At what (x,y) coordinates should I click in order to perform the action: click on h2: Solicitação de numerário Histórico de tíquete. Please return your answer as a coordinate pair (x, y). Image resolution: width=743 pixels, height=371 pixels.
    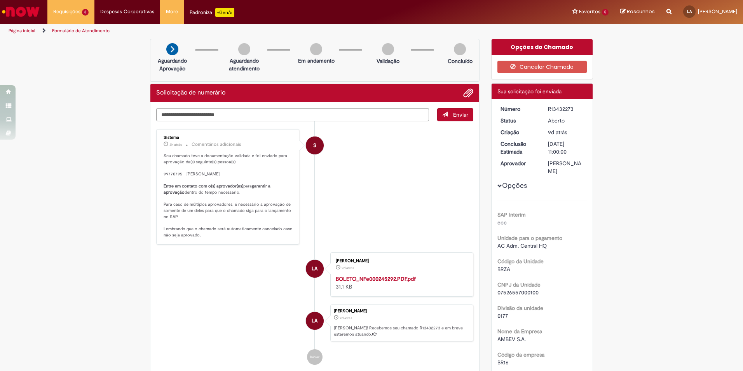
    Looking at the image, I should click on (191, 93).